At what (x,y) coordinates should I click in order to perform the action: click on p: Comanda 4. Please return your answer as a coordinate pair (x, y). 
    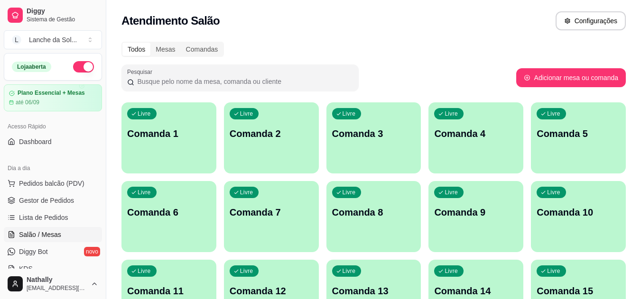
    Looking at the image, I should click on (476, 134).